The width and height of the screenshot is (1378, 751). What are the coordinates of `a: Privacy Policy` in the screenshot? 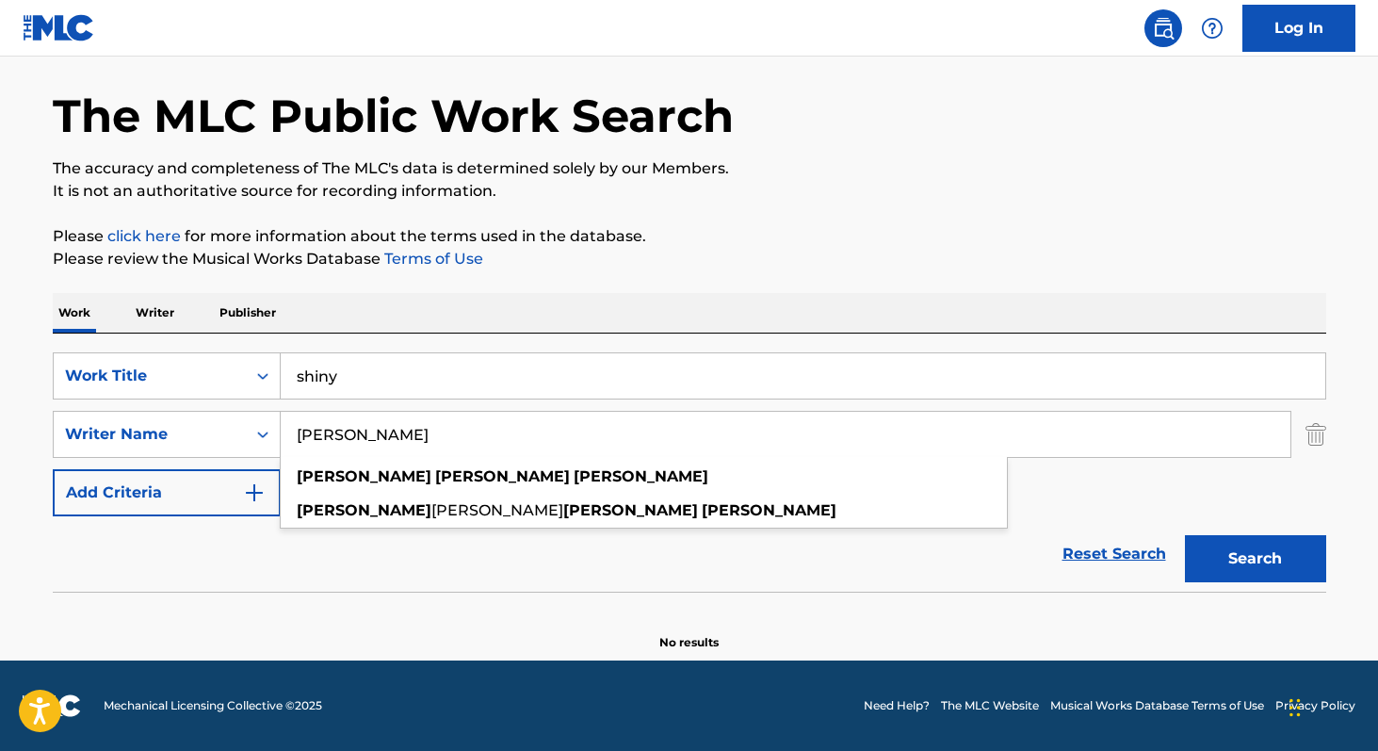 It's located at (1315, 705).